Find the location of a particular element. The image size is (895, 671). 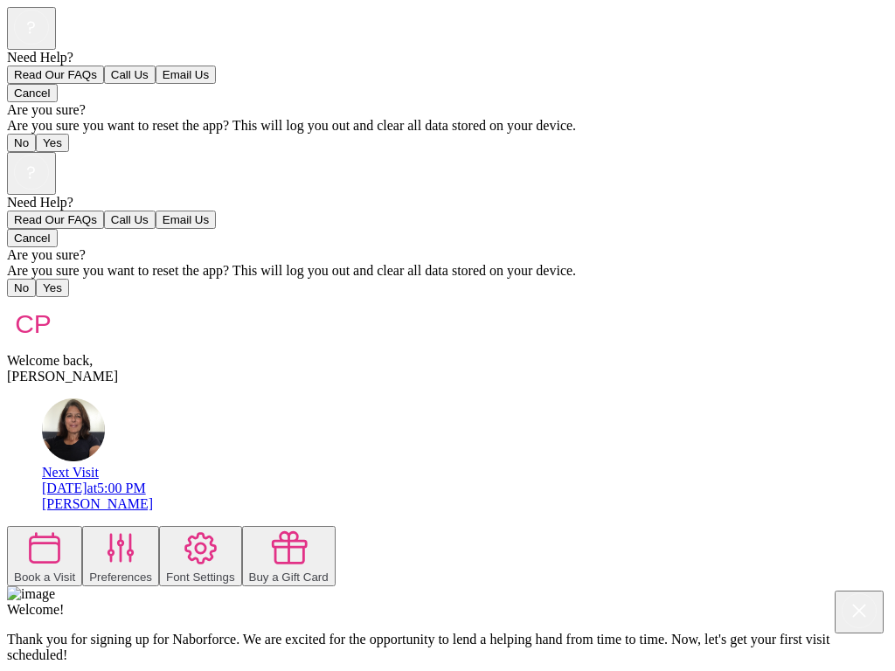

button: Book a Visit is located at coordinates (45, 556).